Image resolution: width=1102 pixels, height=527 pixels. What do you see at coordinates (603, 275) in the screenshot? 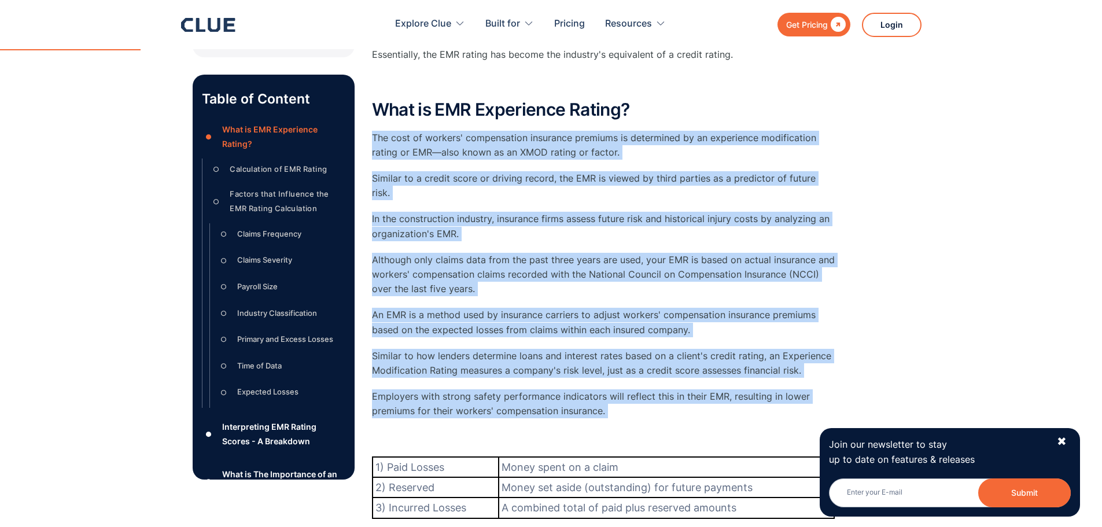
I see `p: Although only claims data from the past three years are used, your EMR is based on actual insuran...` at bounding box center [603, 275].